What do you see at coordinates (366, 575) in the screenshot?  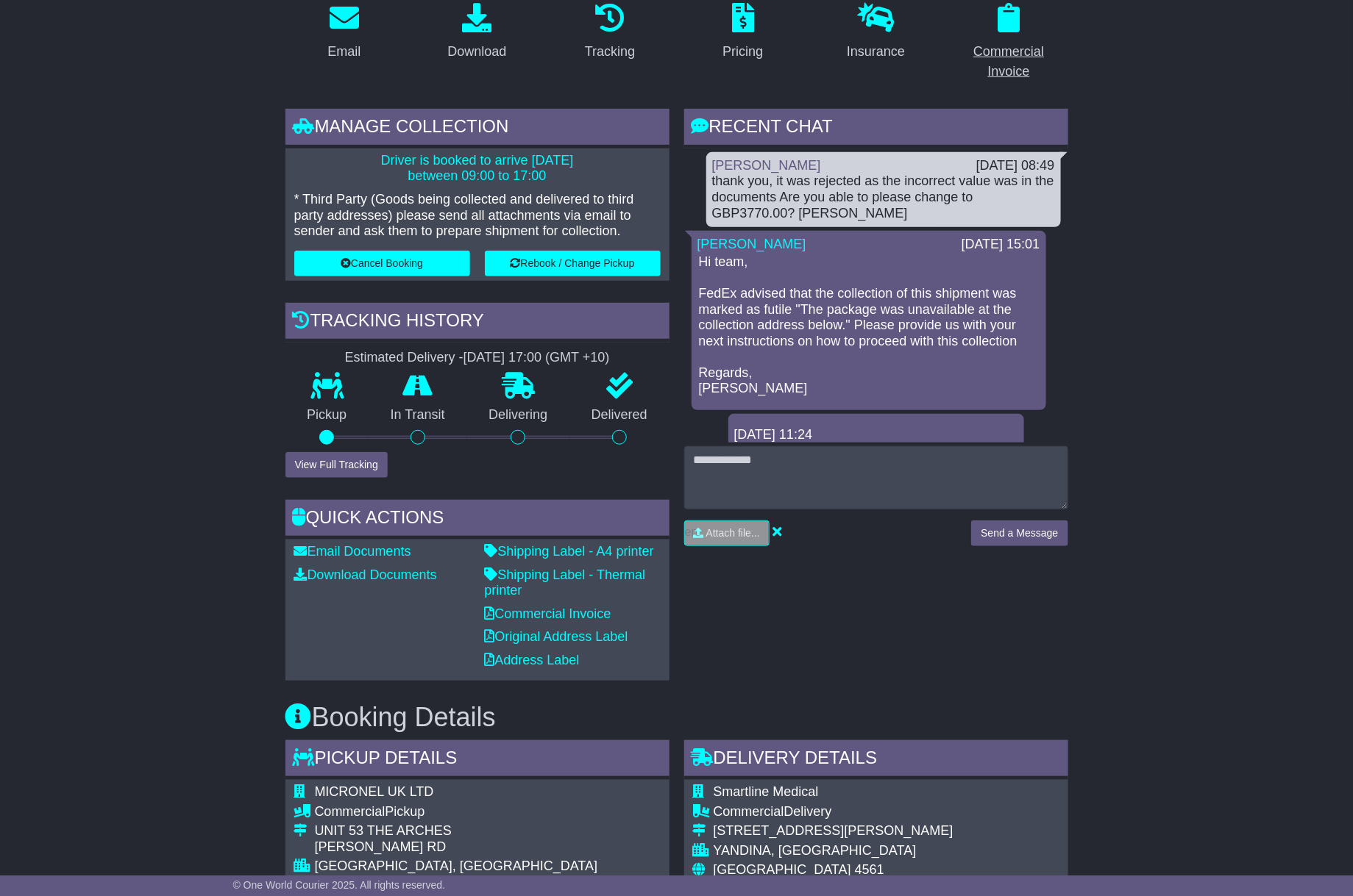 I see `a: Download Documents` at bounding box center [366, 575].